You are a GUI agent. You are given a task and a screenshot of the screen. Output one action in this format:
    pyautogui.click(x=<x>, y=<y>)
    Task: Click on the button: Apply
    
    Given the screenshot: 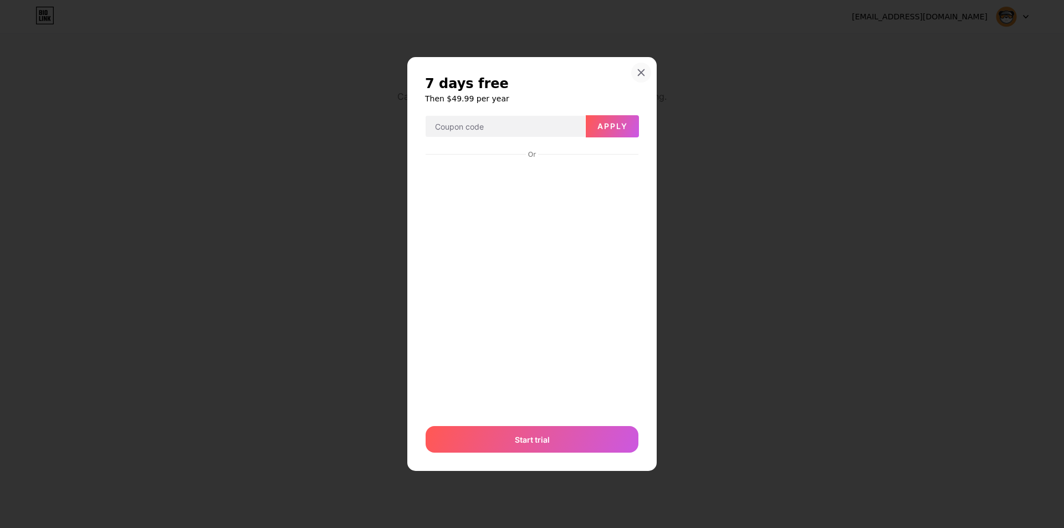 What is the action you would take?
    pyautogui.click(x=613, y=126)
    